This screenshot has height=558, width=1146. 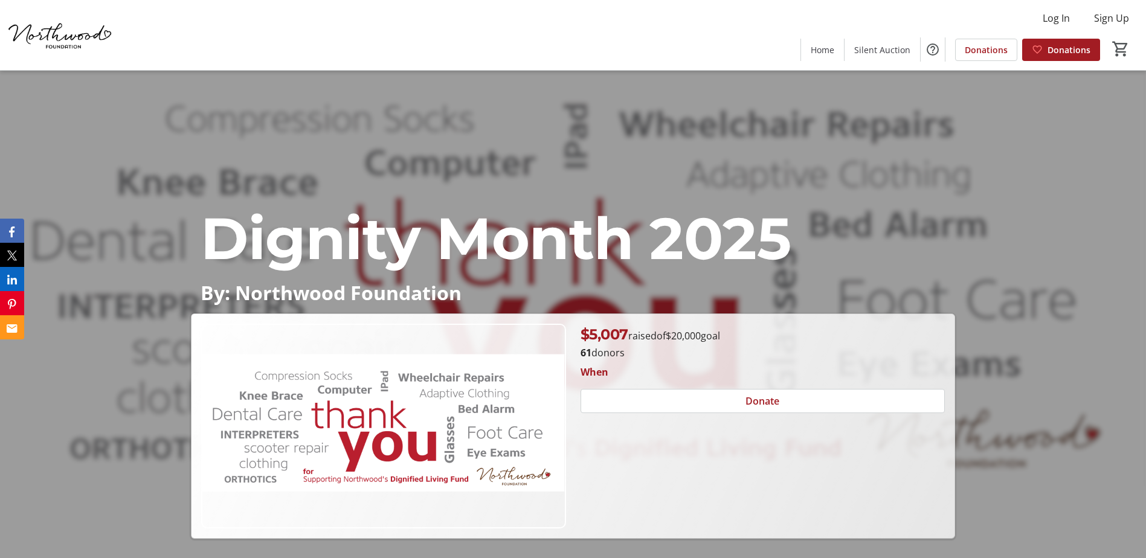 What do you see at coordinates (763, 401) in the screenshot?
I see `button: Donate` at bounding box center [763, 401].